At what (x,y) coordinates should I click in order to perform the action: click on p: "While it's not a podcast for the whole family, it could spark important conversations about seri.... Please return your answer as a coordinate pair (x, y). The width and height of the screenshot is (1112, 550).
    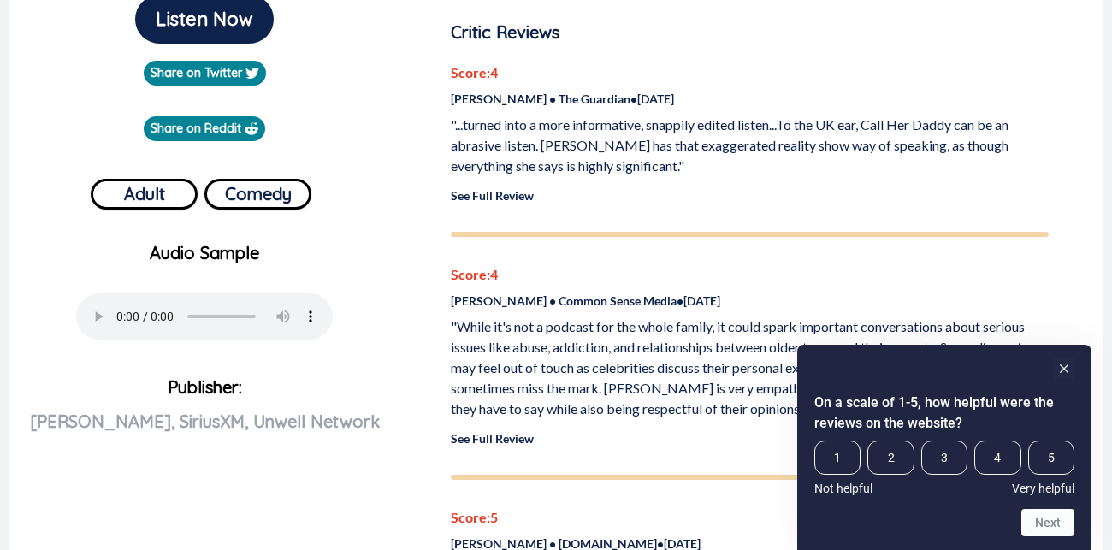
    Looking at the image, I should click on (749, 368).